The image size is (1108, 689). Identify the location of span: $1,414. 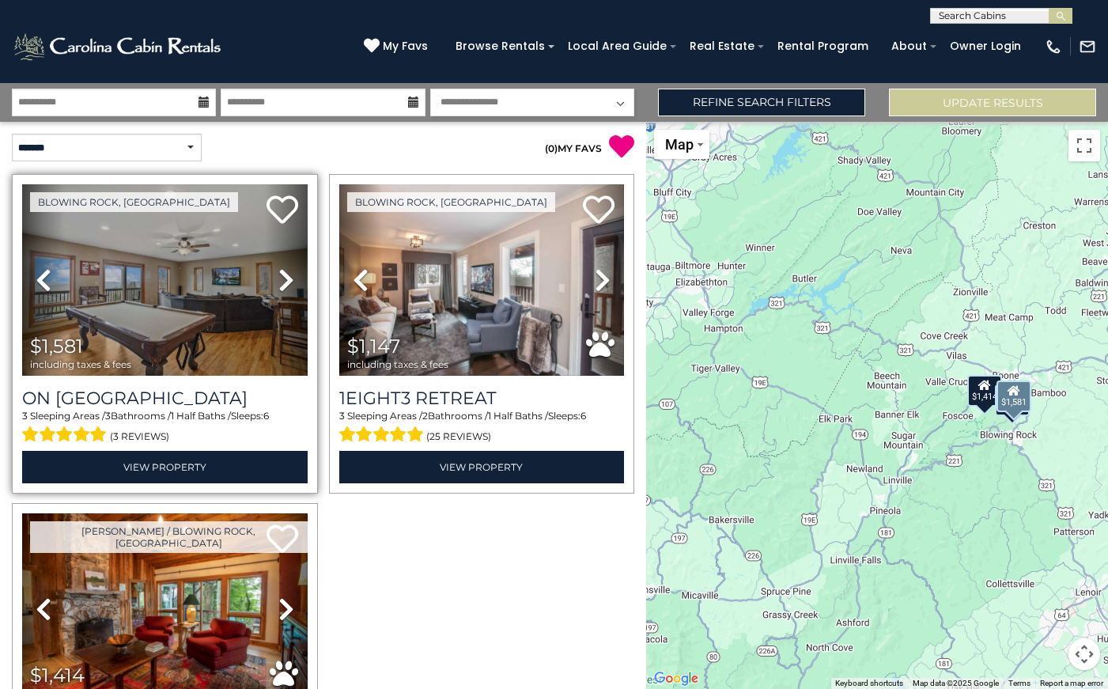
(57, 675).